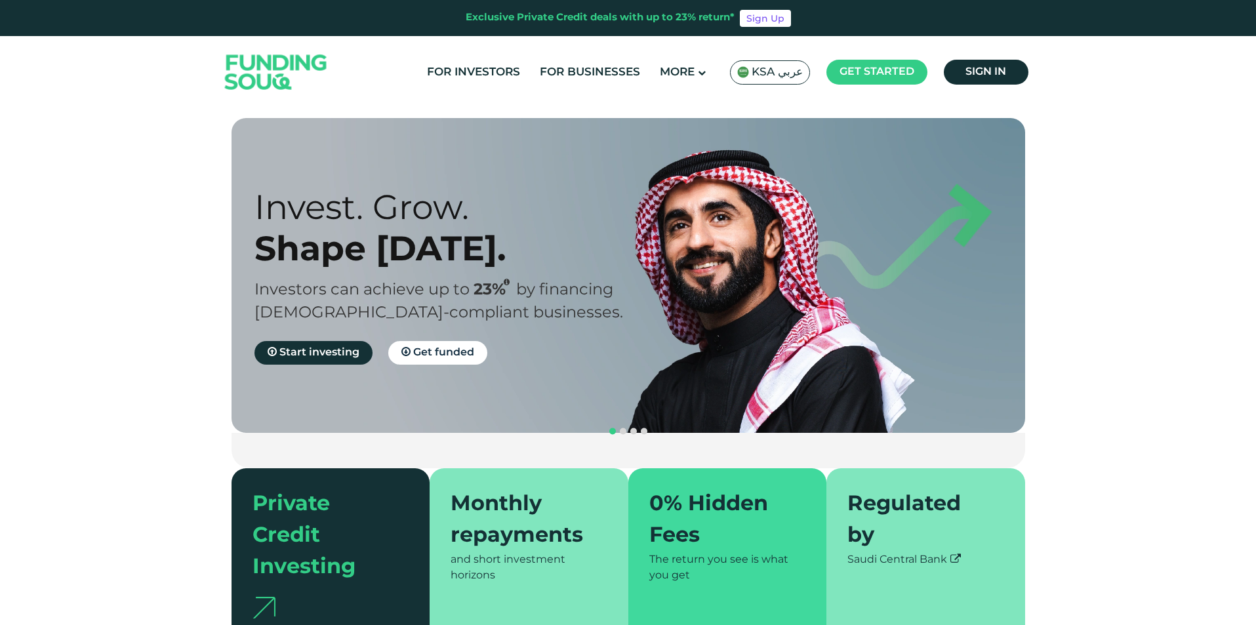  I want to click on div: Invest. Grow., so click(452, 207).